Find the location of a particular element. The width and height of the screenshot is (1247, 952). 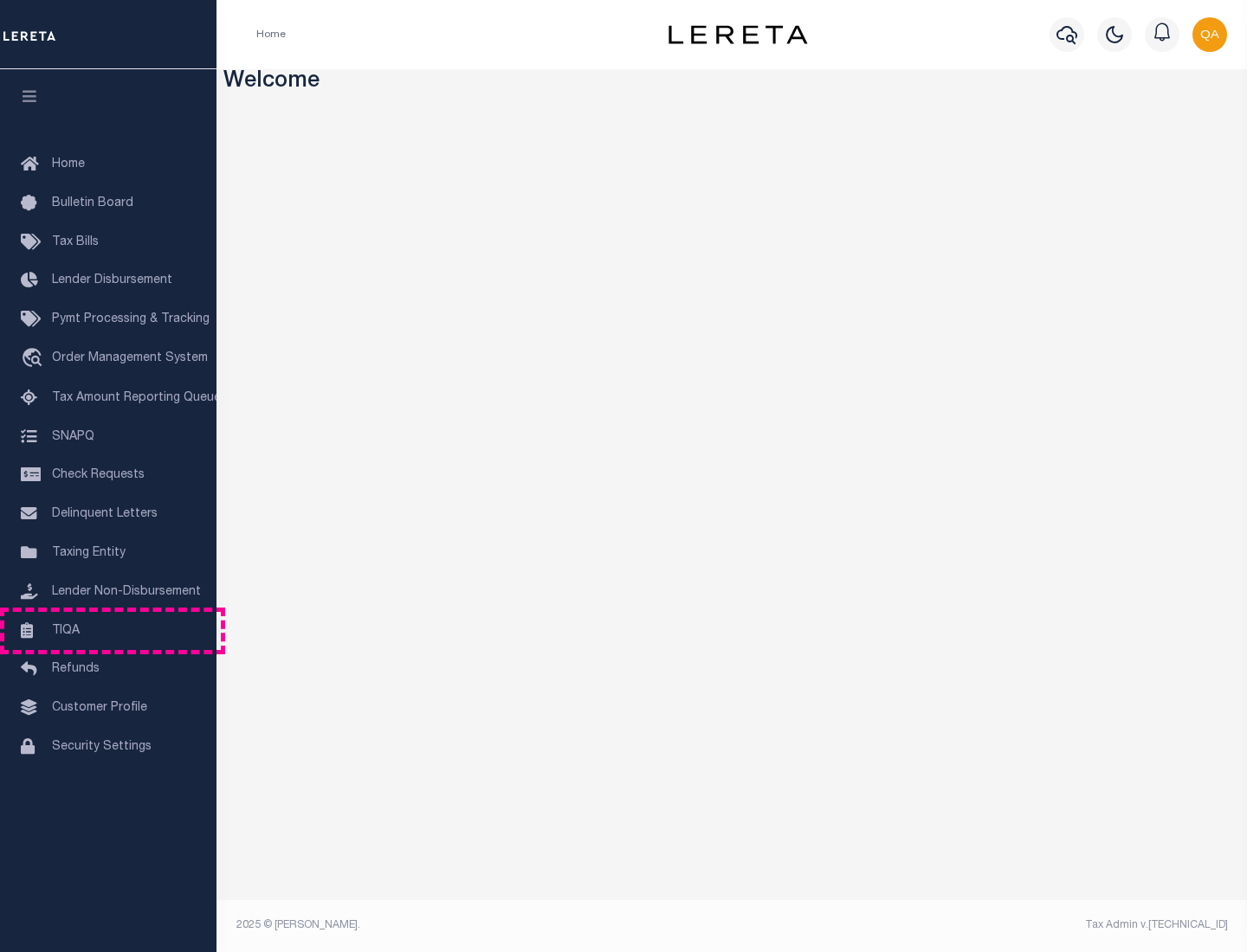

img: logo-dark.svg is located at coordinates (737, 35).